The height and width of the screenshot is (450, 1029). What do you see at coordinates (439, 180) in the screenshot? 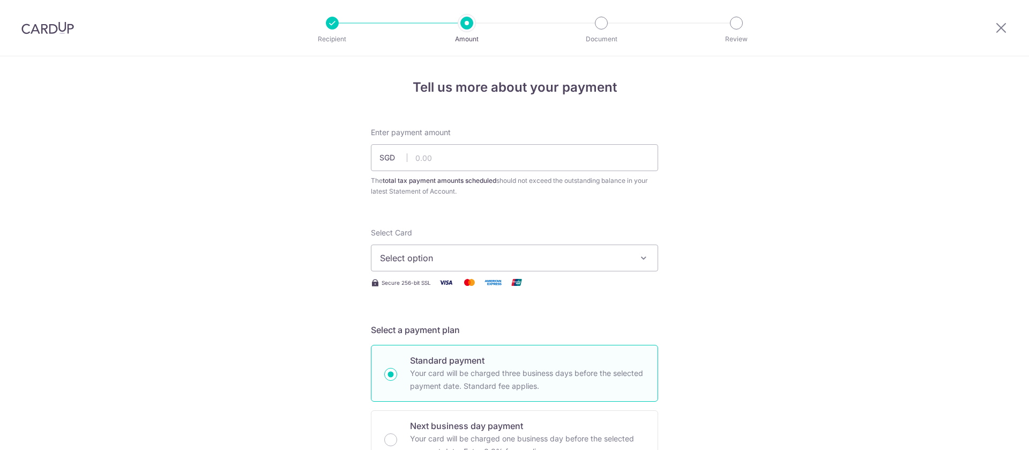
I see `b: total tax payment amounts scheduled` at bounding box center [439, 180].